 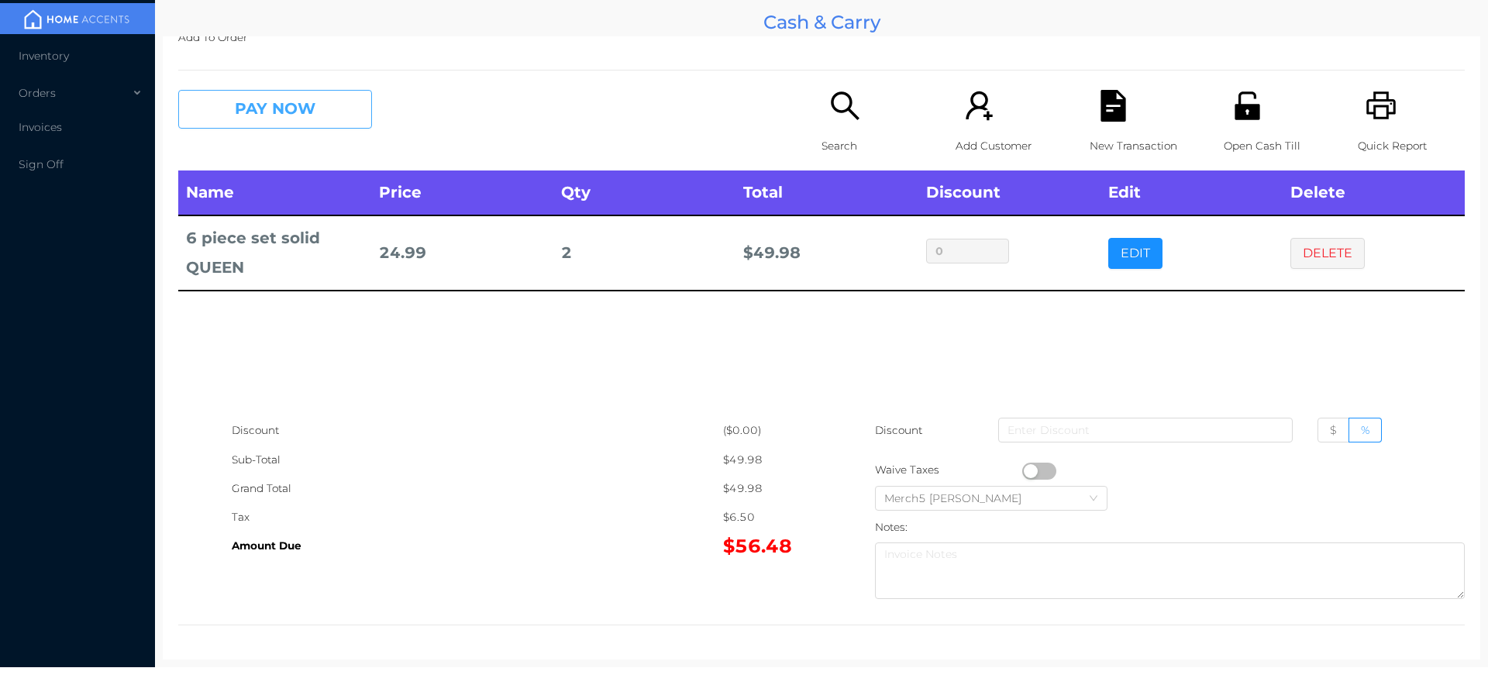 I want to click on button: EDIT, so click(x=1135, y=253).